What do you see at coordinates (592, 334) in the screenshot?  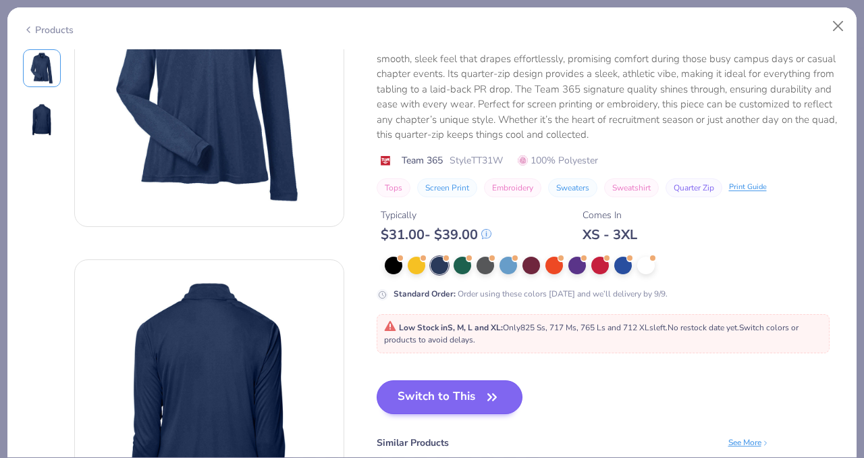 I see `span: Only 825 Ss, 717 Ms, 765 Ls and 712 XLs left. Switch colors or products to avoid delays.` at bounding box center [592, 334].